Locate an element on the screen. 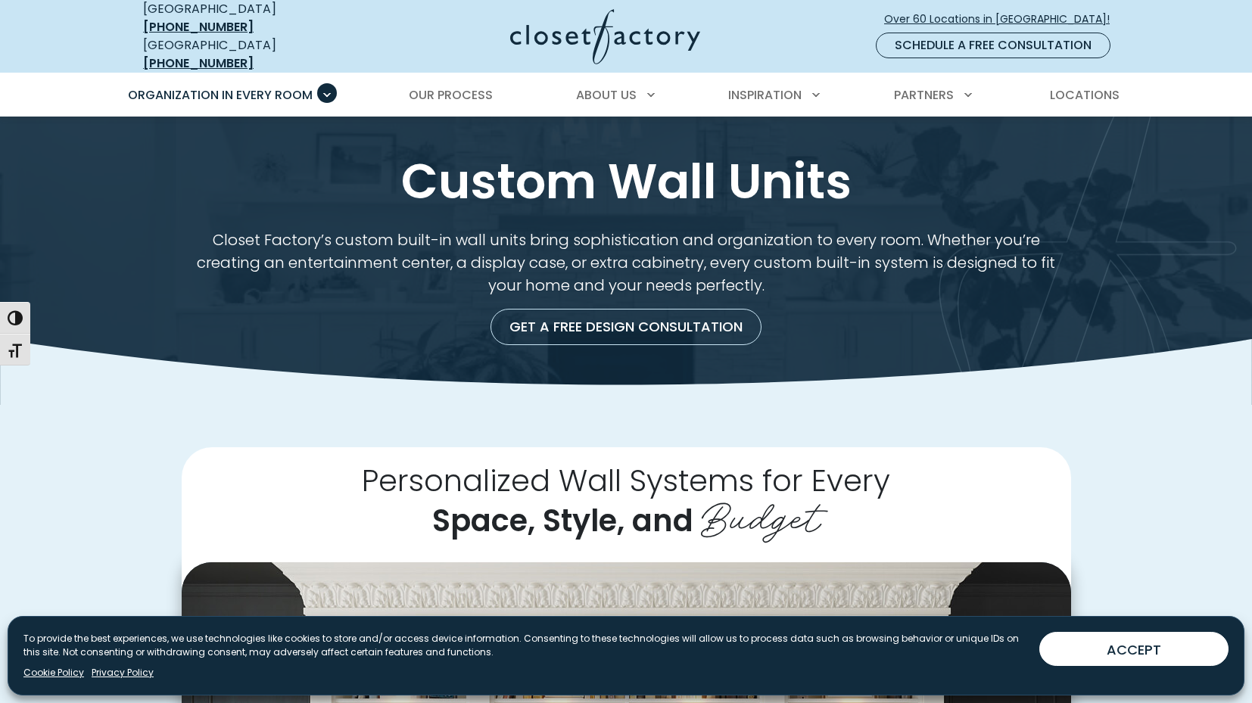  p: Closet Factory’s custom built-in wall units bring sophistication and organization to every room. ... is located at coordinates (626, 263).